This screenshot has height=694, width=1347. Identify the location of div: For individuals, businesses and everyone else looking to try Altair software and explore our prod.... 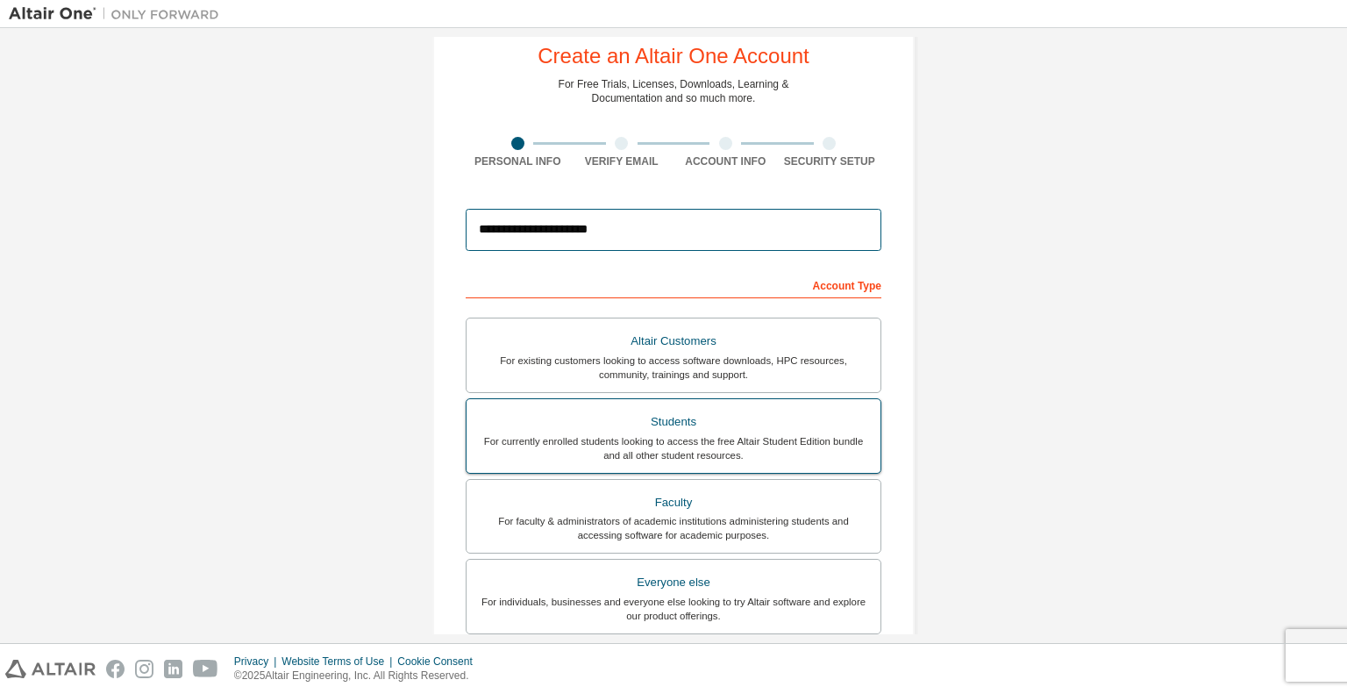
(673, 609).